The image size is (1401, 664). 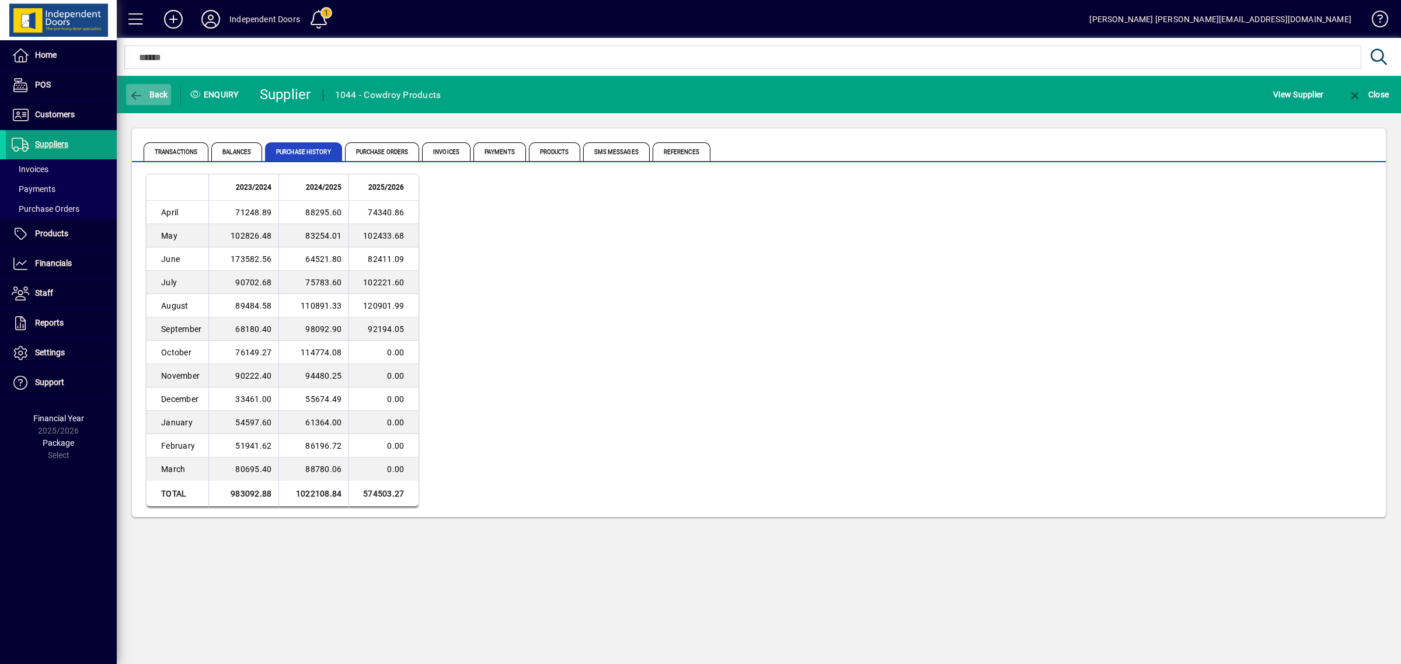 I want to click on a: Home, so click(x=61, y=55).